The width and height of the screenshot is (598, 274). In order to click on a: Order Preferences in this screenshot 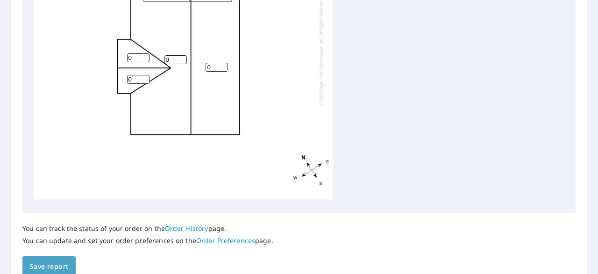, I will do `click(226, 240)`.